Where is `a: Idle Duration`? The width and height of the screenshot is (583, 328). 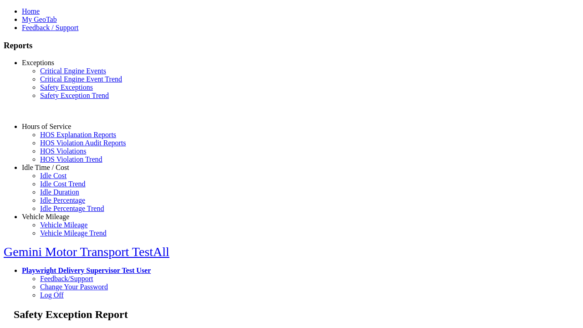 a: Idle Duration is located at coordinates (60, 192).